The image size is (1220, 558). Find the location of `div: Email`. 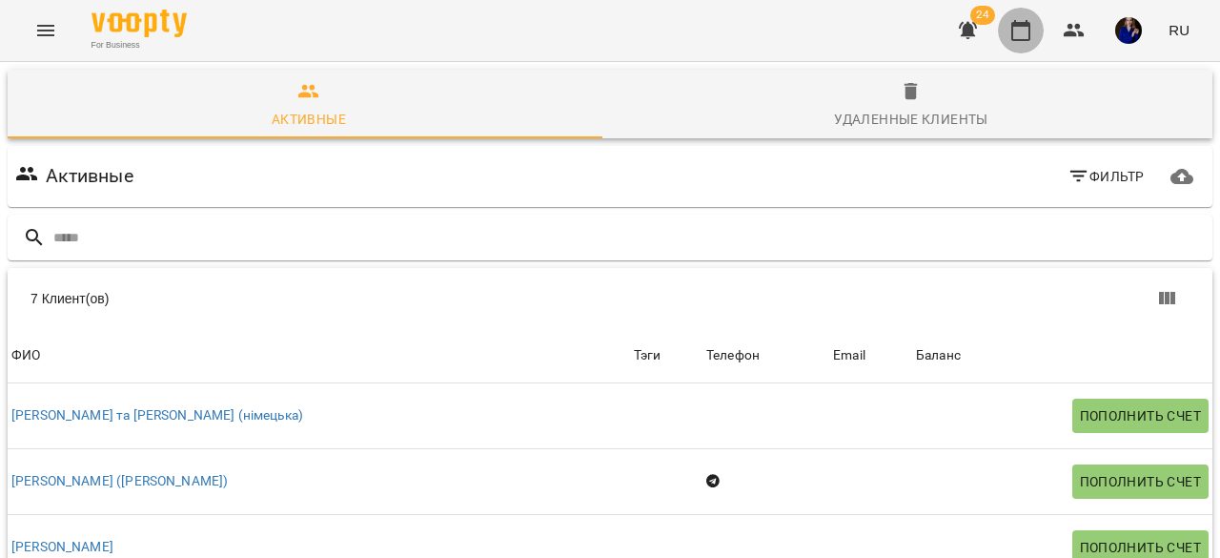

div: Email is located at coordinates (849, 356).